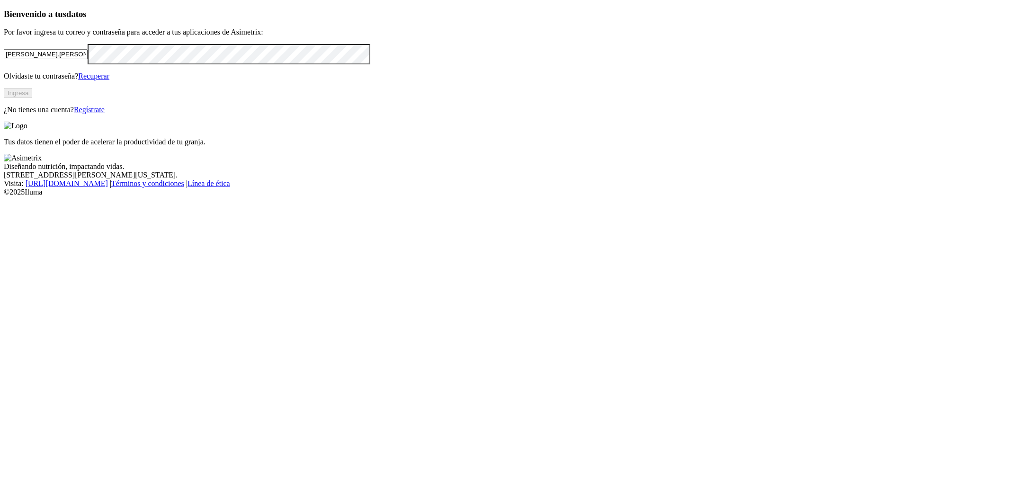 Image resolution: width=1010 pixels, height=479 pixels. I want to click on input: Tu correo, so click(45, 54).